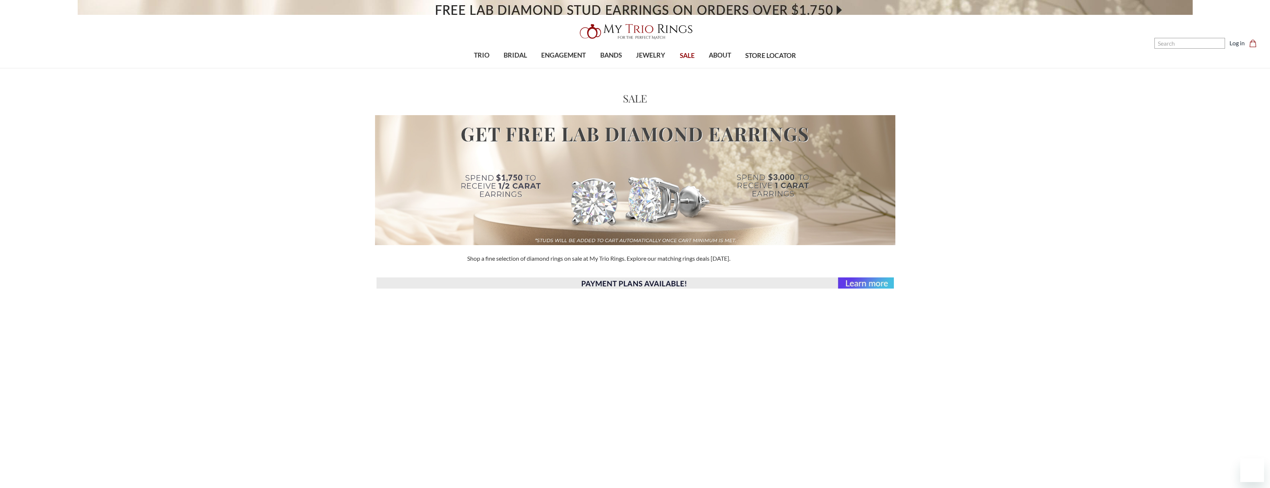 The width and height of the screenshot is (1270, 488). I want to click on div: Shop a fine selection of diamond rings on sale at My Trio Rings. Explore our matching rings deals..., so click(635, 259).